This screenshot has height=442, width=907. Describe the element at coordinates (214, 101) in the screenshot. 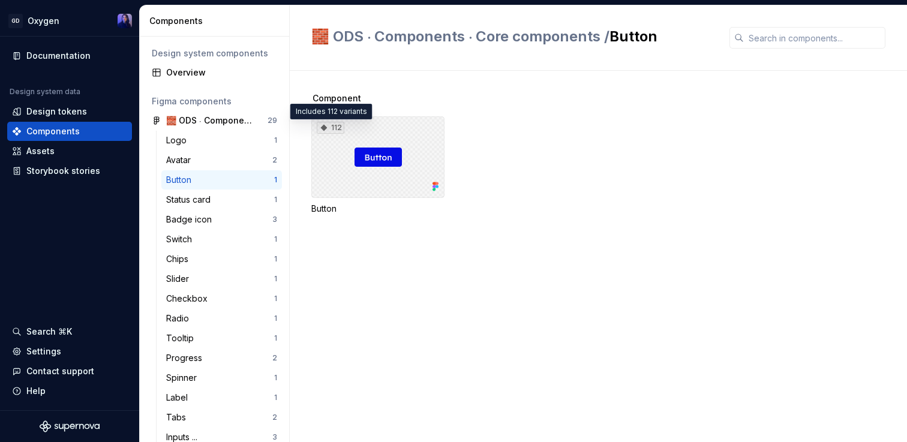

I see `div: Figma components` at that location.